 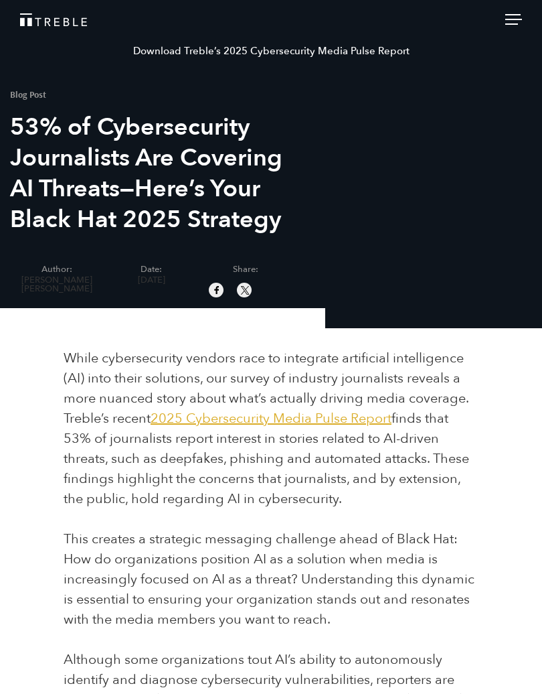 I want to click on img: twitter sharing button, so click(x=245, y=290).